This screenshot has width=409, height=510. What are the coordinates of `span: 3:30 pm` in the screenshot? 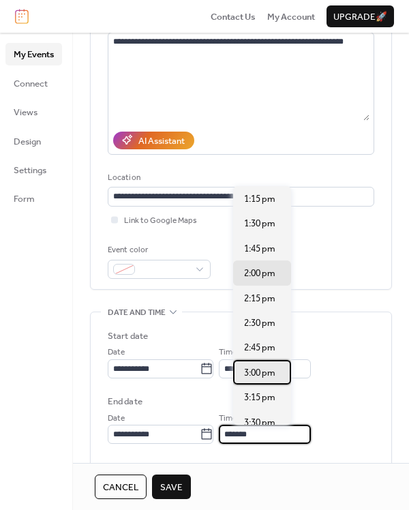 It's located at (260, 423).